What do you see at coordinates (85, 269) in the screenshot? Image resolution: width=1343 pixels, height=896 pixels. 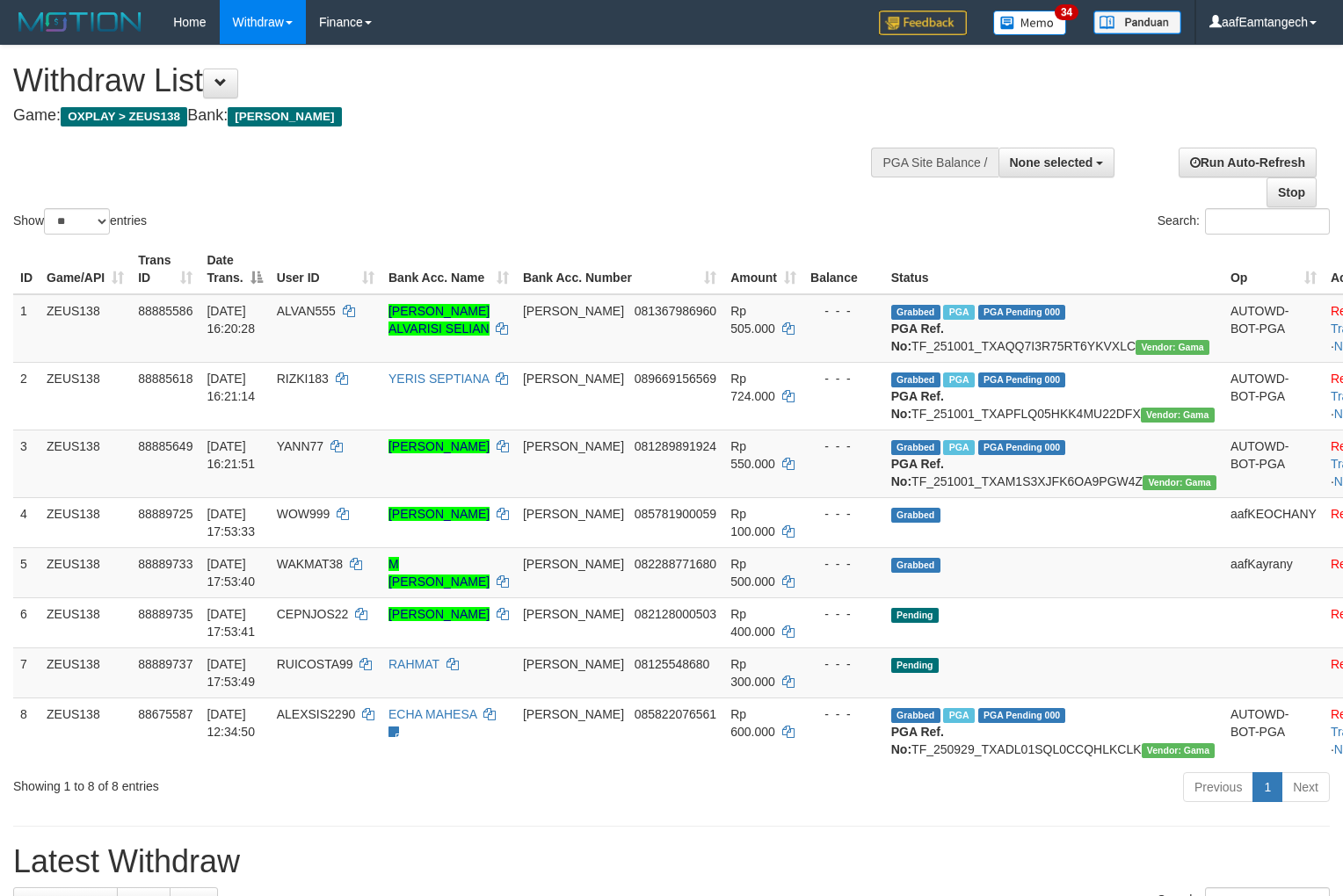 I see `th: Game/API: activate to sort column ascending` at bounding box center [85, 269].